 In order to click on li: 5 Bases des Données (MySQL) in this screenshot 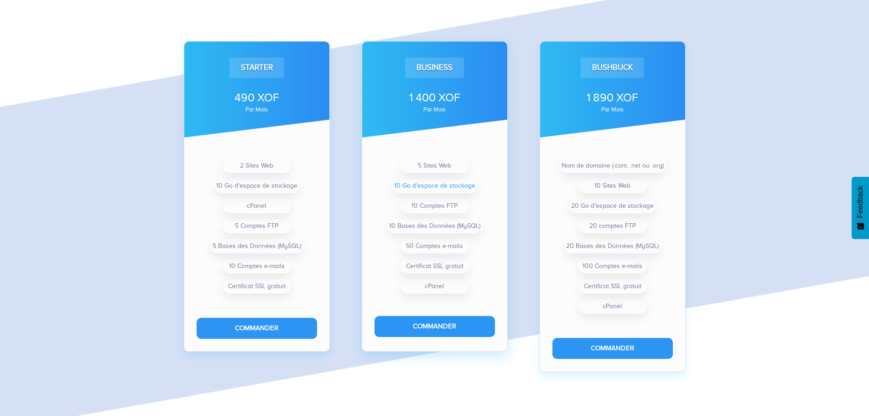, I will do `click(257, 246)`.